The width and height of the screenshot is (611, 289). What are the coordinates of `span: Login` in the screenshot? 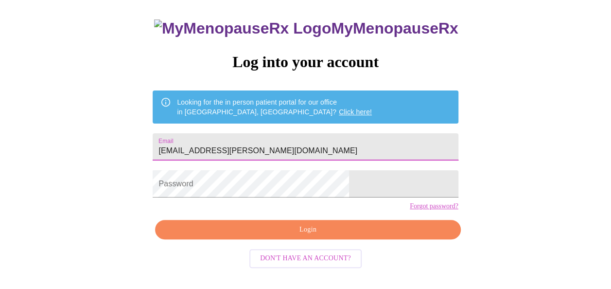 It's located at (308, 229).